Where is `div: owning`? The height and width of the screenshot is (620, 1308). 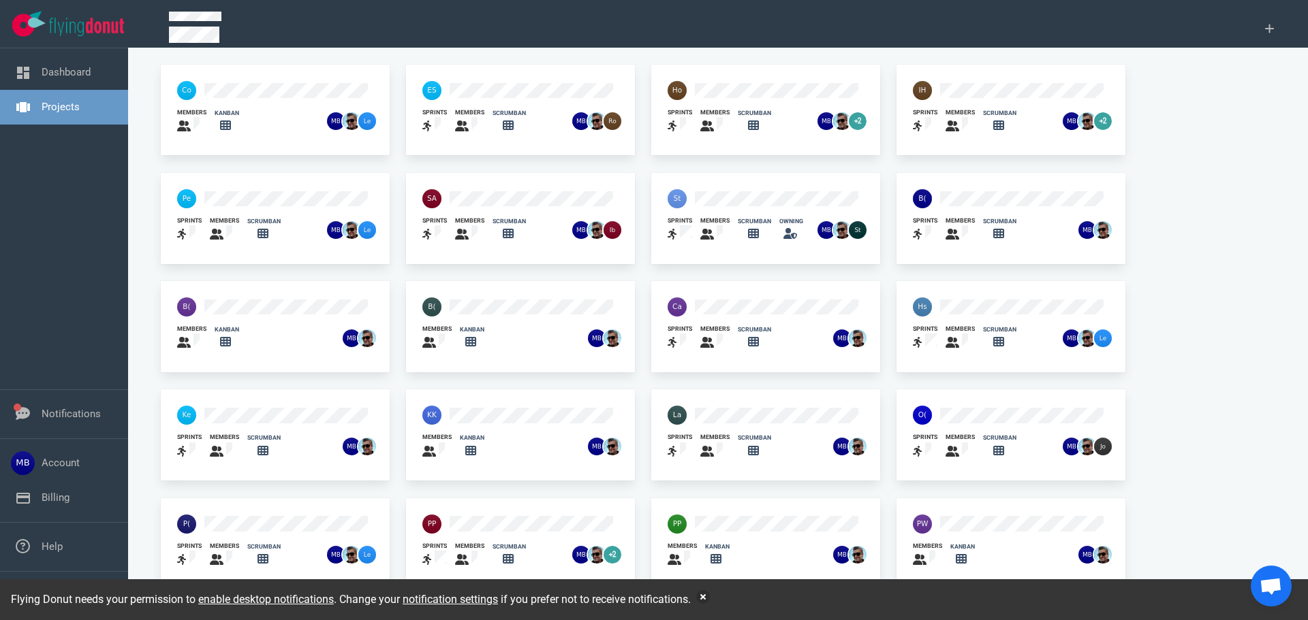 div: owning is located at coordinates (791, 221).